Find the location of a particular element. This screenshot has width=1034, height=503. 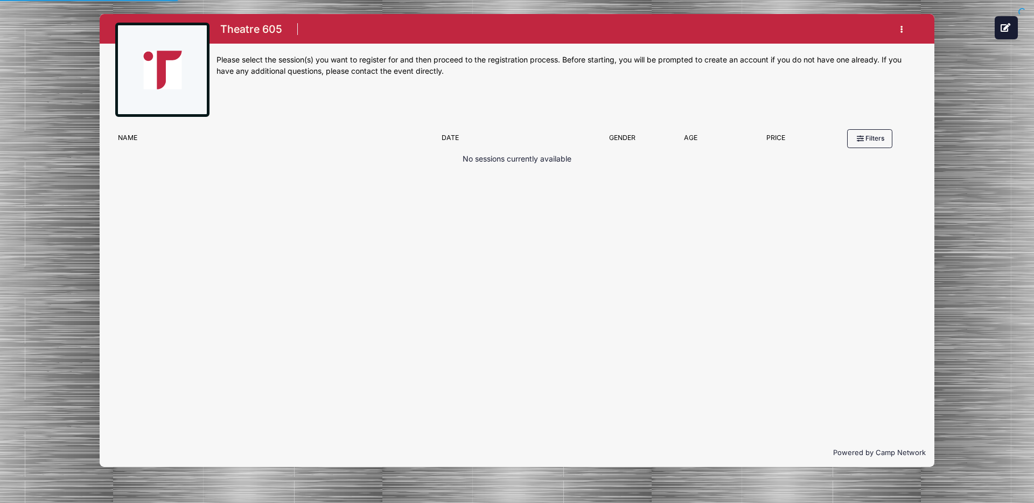

h1: Theatre 605 is located at coordinates (251, 29).